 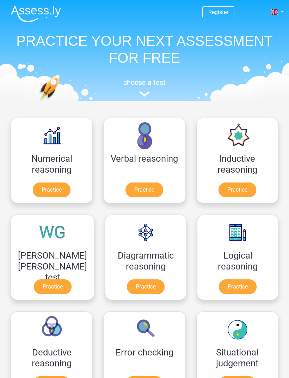 What do you see at coordinates (36, 14) in the screenshot?
I see `img: Assessly` at bounding box center [36, 14].